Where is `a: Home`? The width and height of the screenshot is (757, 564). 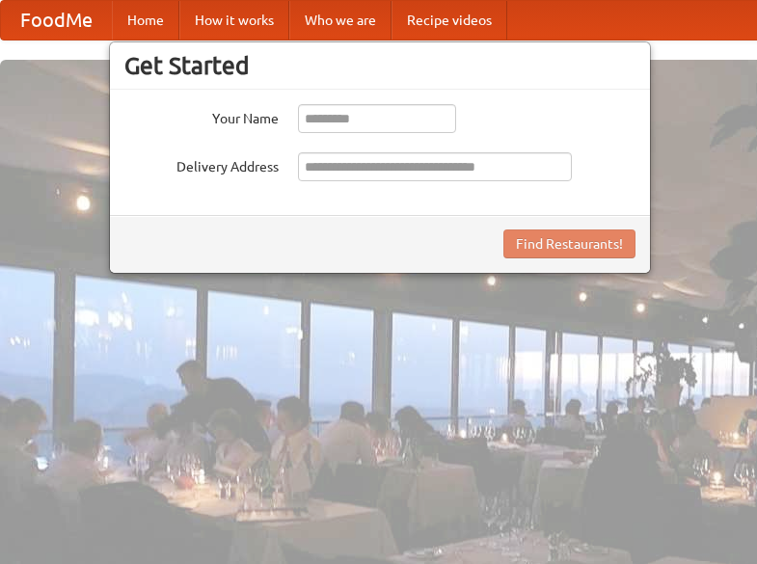 a: Home is located at coordinates (146, 20).